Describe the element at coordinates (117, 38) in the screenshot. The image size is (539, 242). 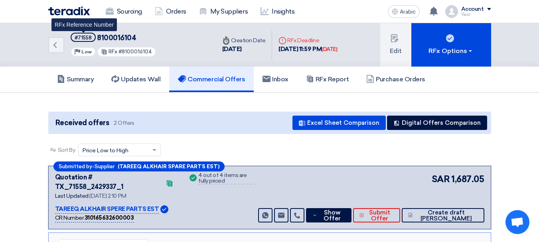
I see `font: 8100016104` at that location.